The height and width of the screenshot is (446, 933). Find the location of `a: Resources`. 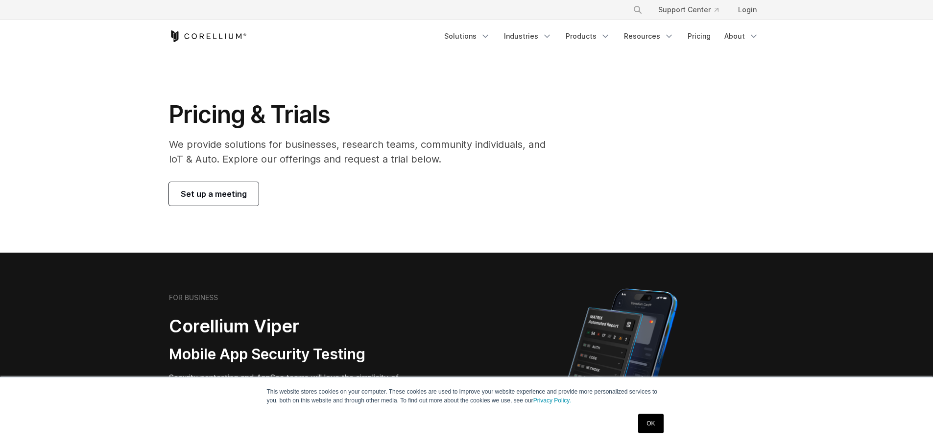

a: Resources is located at coordinates (649, 36).